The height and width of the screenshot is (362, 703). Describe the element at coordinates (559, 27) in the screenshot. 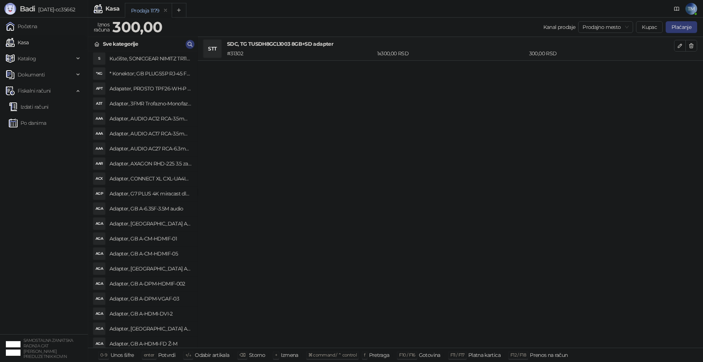

I see `div: Kanal prodaje` at that location.